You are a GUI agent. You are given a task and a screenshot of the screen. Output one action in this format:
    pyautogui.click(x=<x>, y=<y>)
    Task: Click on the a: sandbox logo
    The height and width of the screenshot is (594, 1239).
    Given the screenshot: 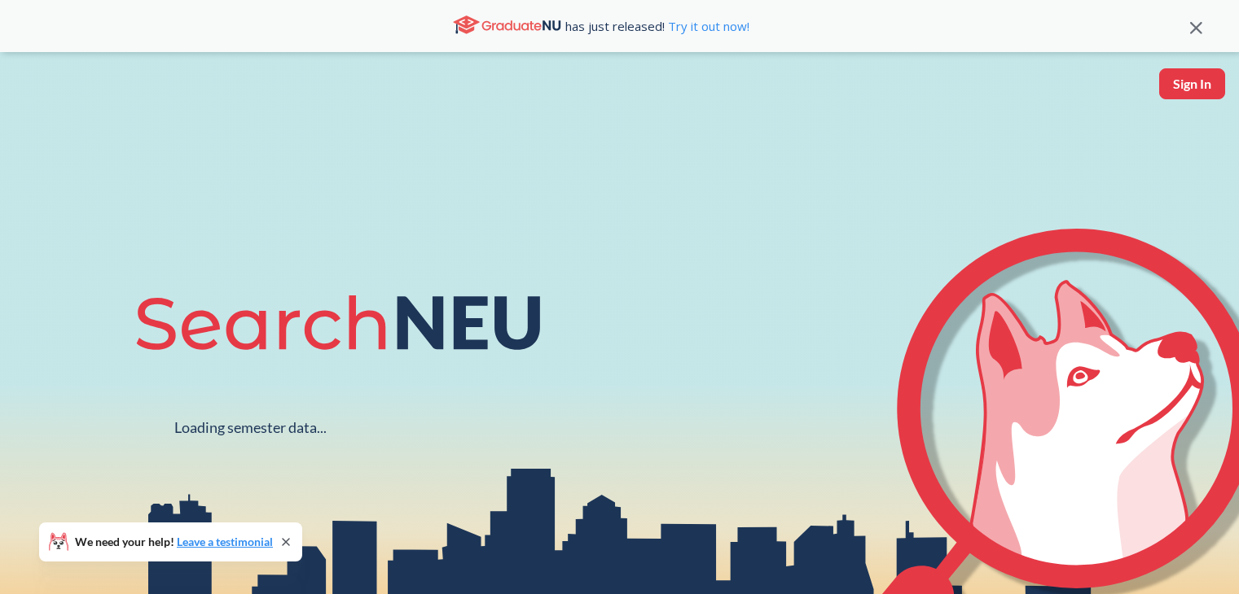 What is the action you would take?
    pyautogui.click(x=35, y=95)
    